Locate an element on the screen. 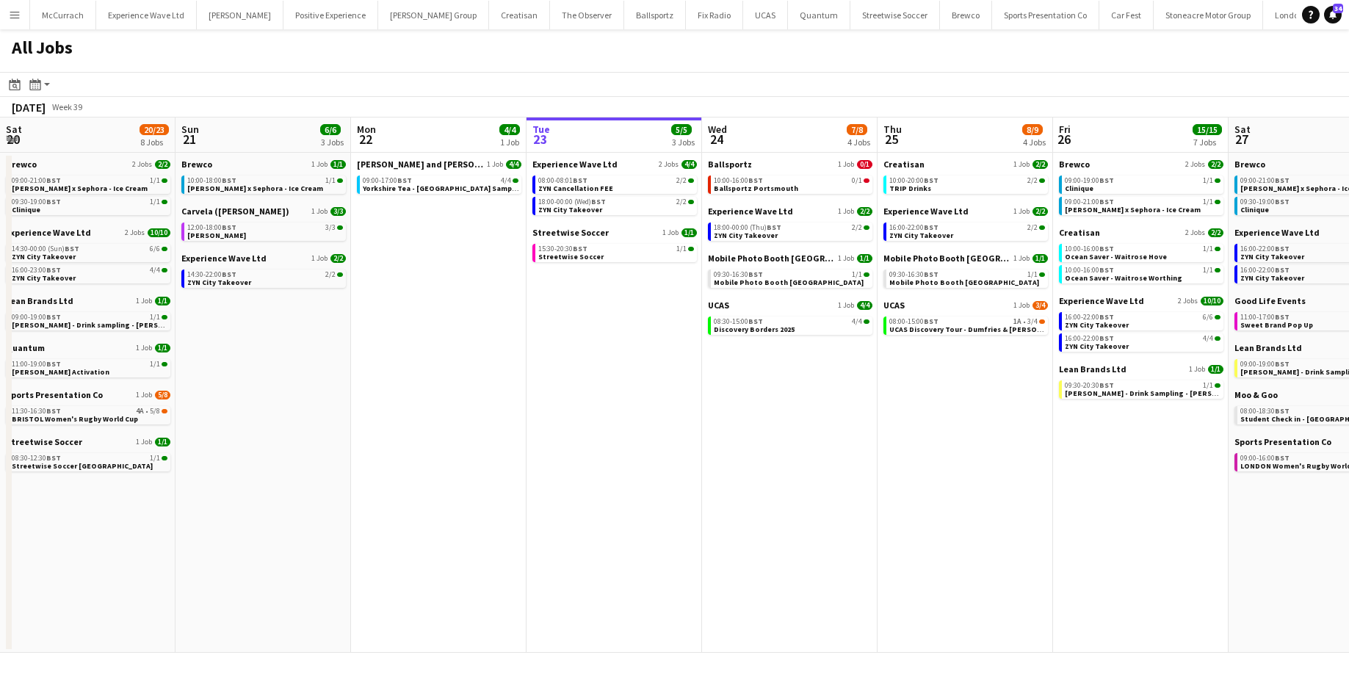 Image resolution: width=1349 pixels, height=691 pixels. a: 09:00-19:00BST1/1Clinique is located at coordinates (1143, 184).